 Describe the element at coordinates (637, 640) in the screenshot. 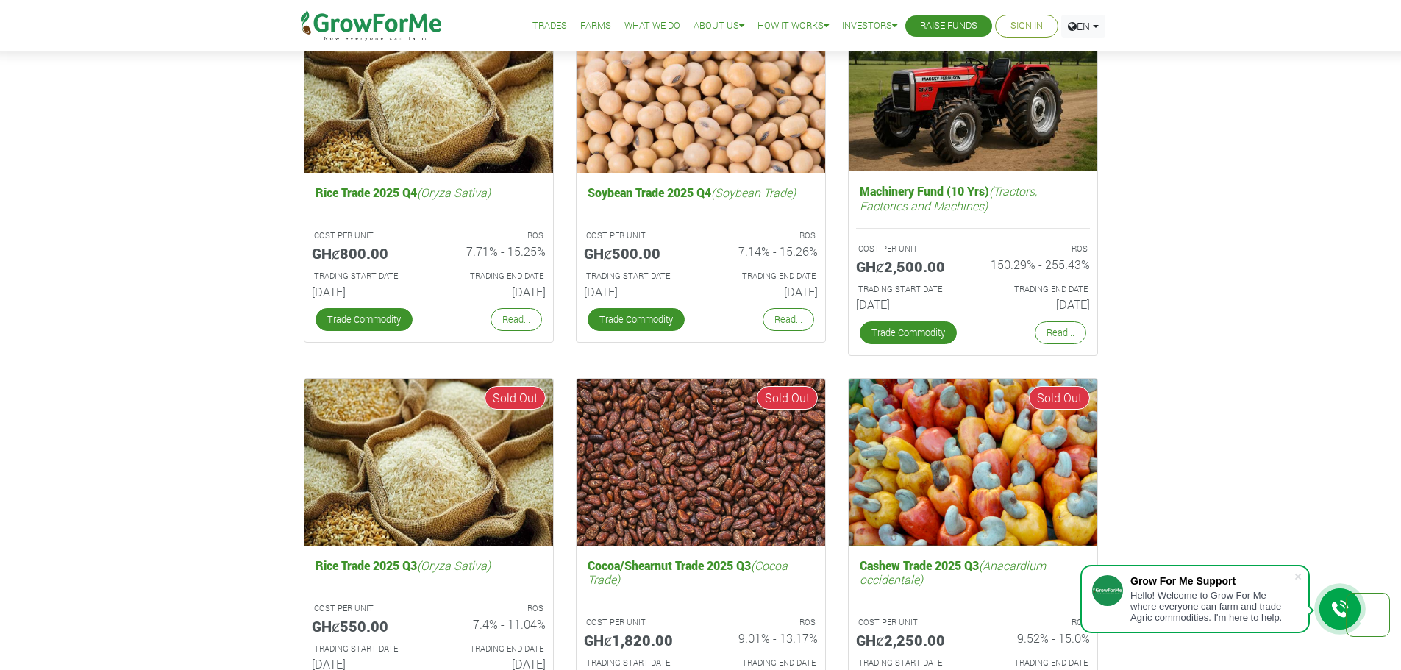

I see `h5: GHȼ1,820.00` at that location.